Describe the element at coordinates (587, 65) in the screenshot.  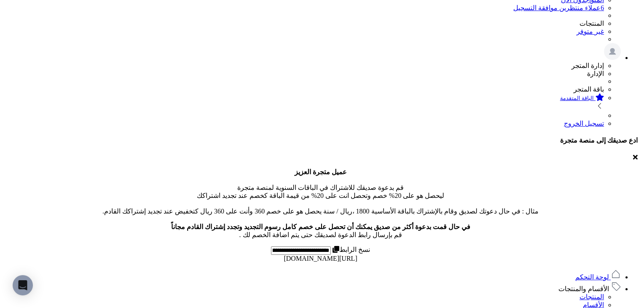
I see `span: إدارة المتجر` at that location.